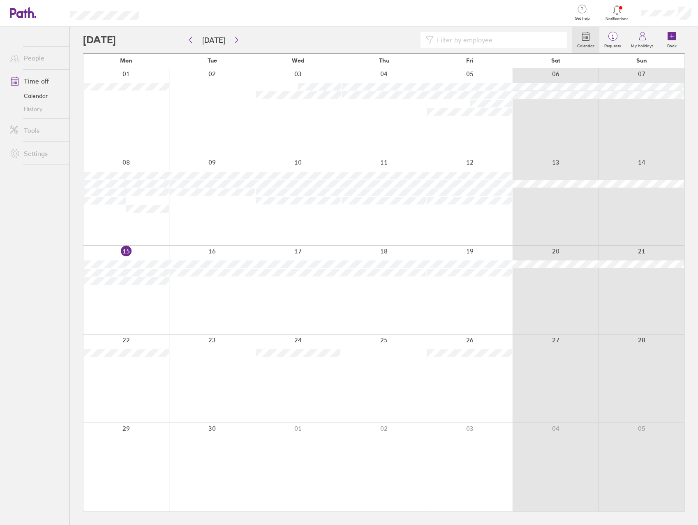 The height and width of the screenshot is (525, 698). I want to click on span: Notifications, so click(617, 19).